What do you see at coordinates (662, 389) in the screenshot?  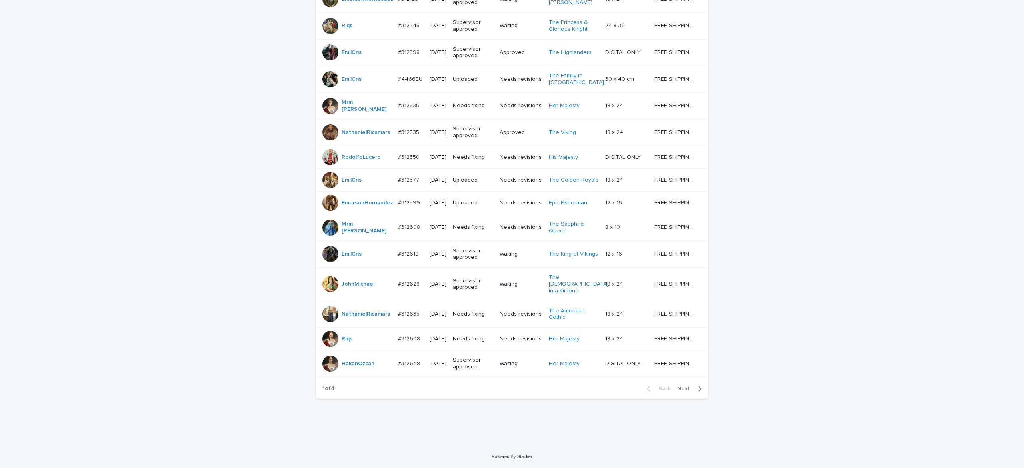 I see `span: Back` at bounding box center [662, 389].